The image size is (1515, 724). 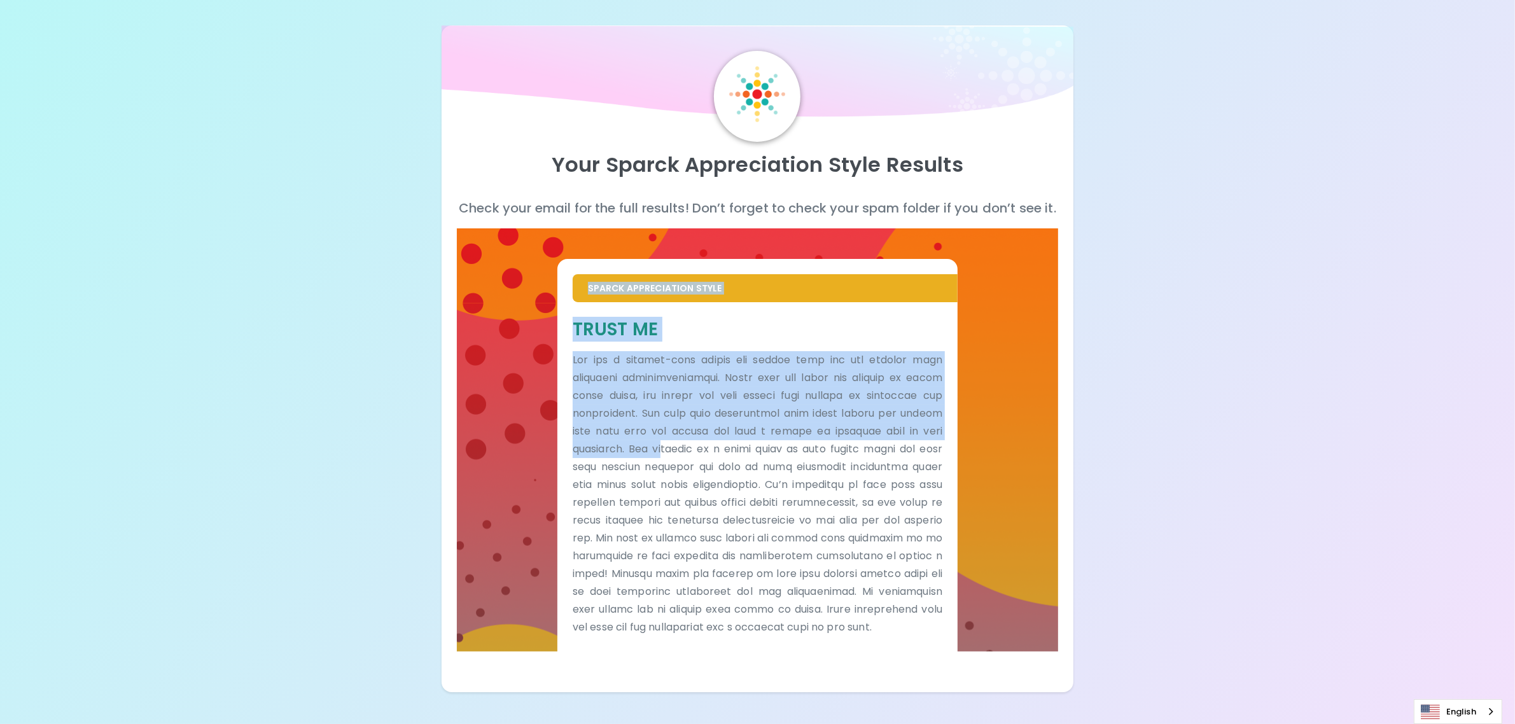 I want to click on h5: Trust Me, so click(x=757, y=329).